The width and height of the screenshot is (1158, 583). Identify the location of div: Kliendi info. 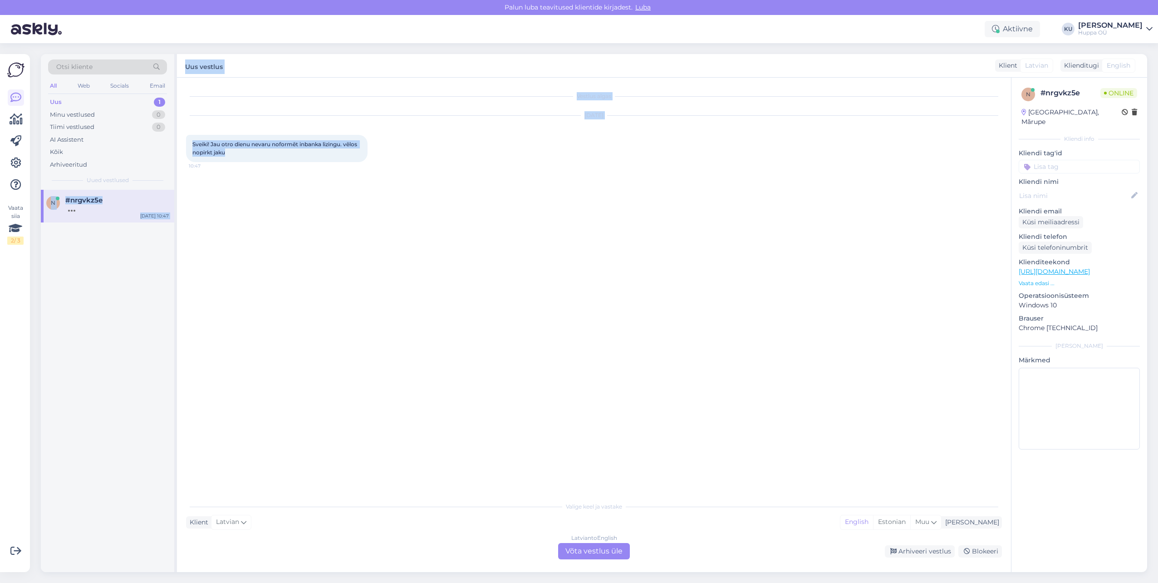
(1079, 139).